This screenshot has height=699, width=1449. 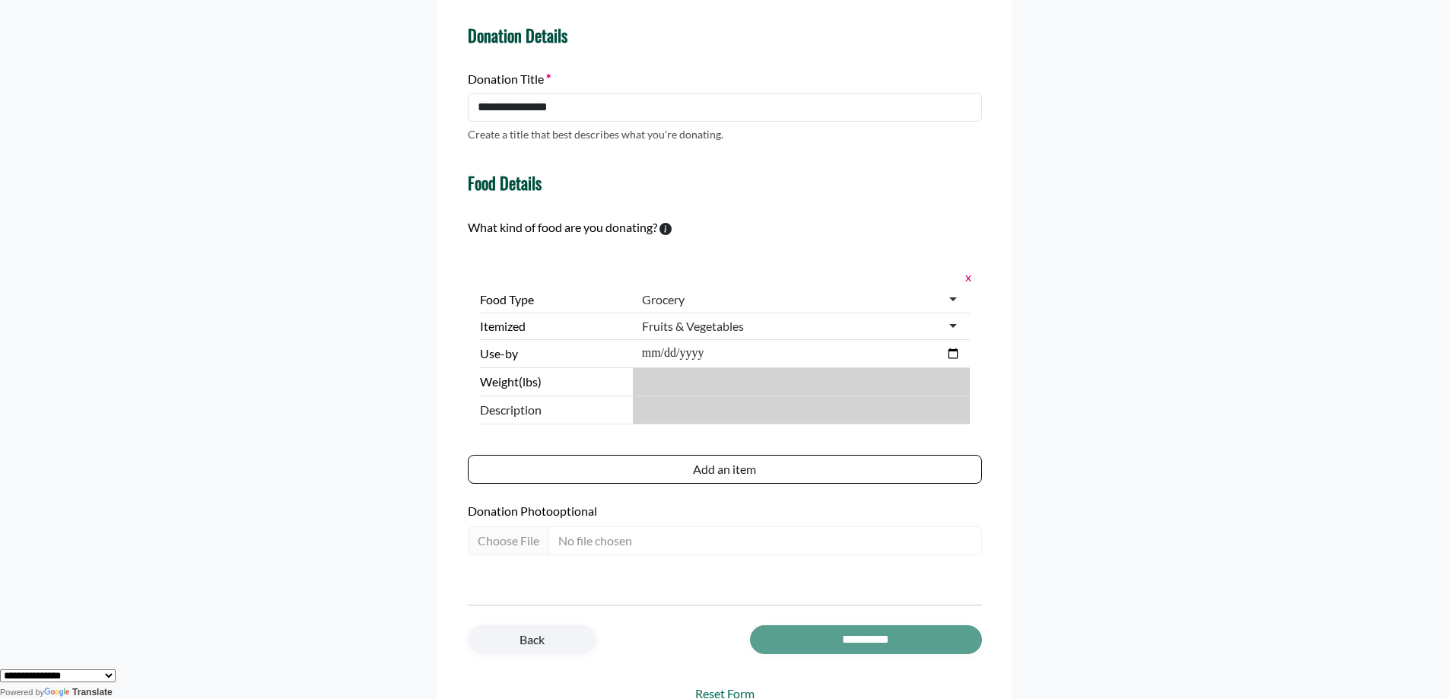 I want to click on div: Fruits & Vegetables, so click(x=693, y=326).